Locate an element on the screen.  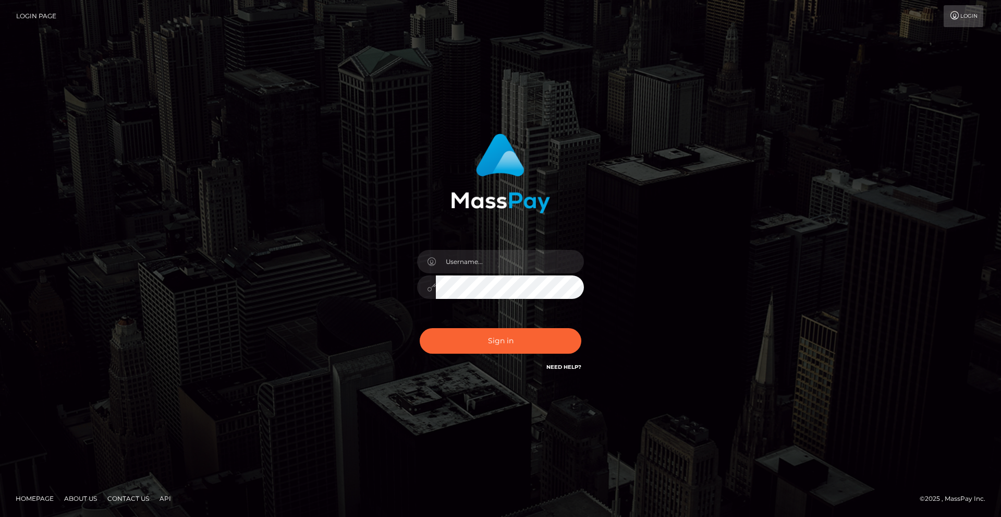
img: MassPay Login is located at coordinates (501, 173).